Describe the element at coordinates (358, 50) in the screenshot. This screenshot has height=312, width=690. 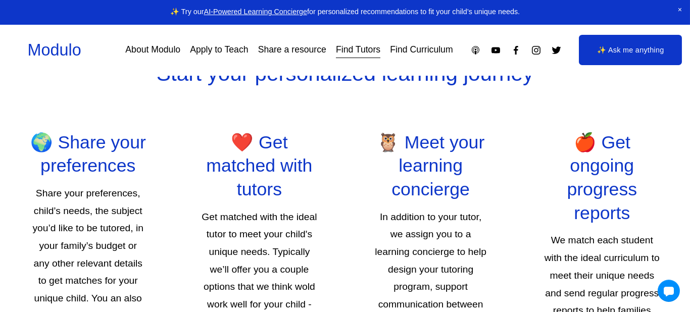
I see `a: Find Tutors` at that location.